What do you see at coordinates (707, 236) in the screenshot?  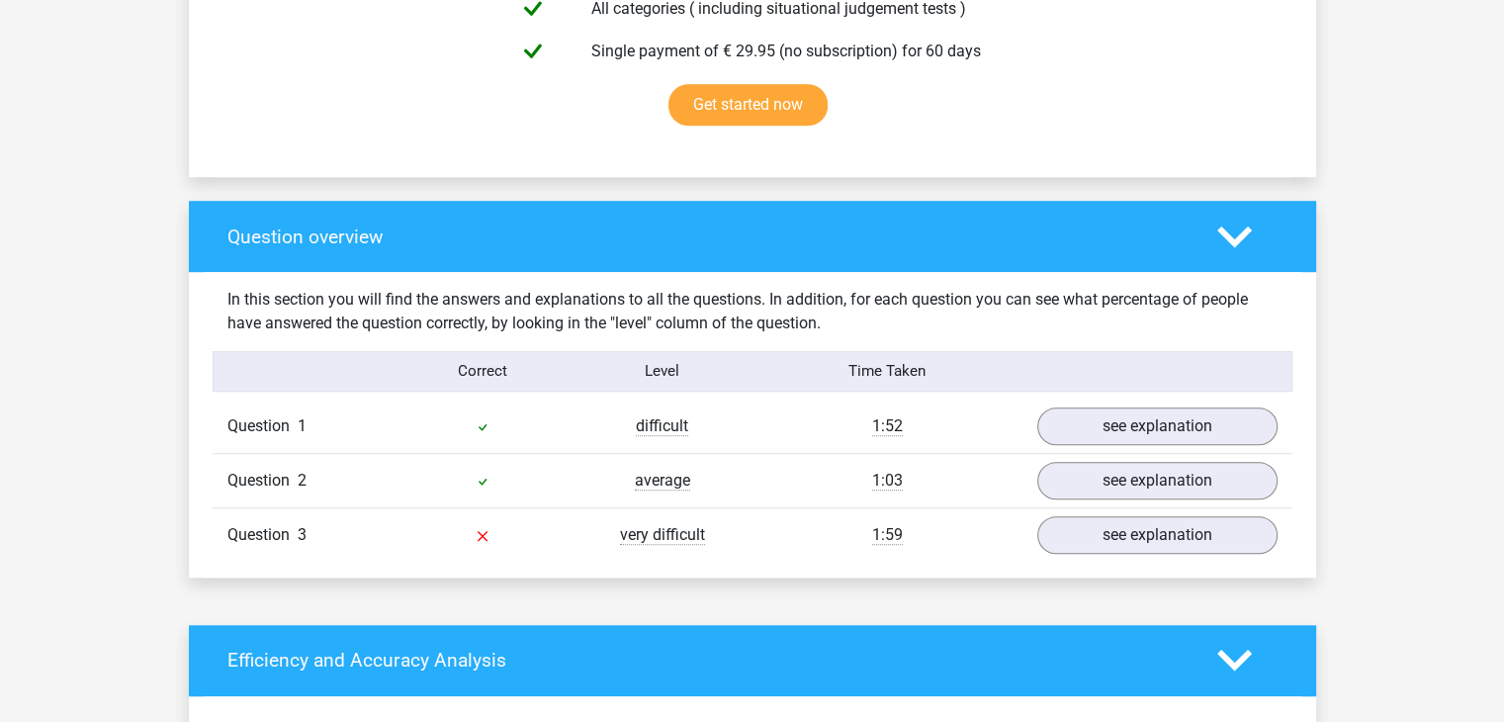 I see `h4: Question overview` at bounding box center [707, 236].